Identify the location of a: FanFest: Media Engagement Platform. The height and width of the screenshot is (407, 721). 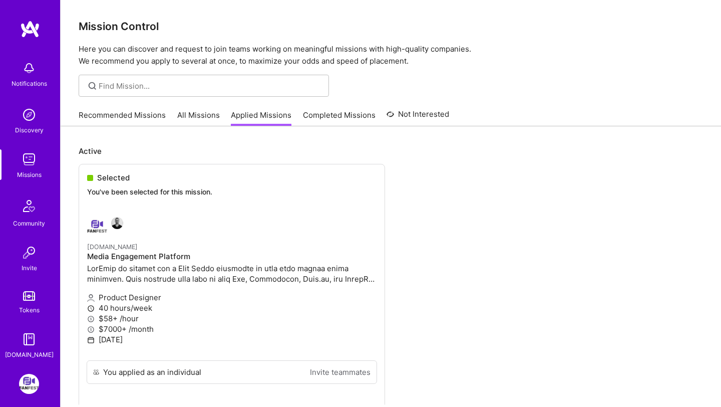
(29, 384).